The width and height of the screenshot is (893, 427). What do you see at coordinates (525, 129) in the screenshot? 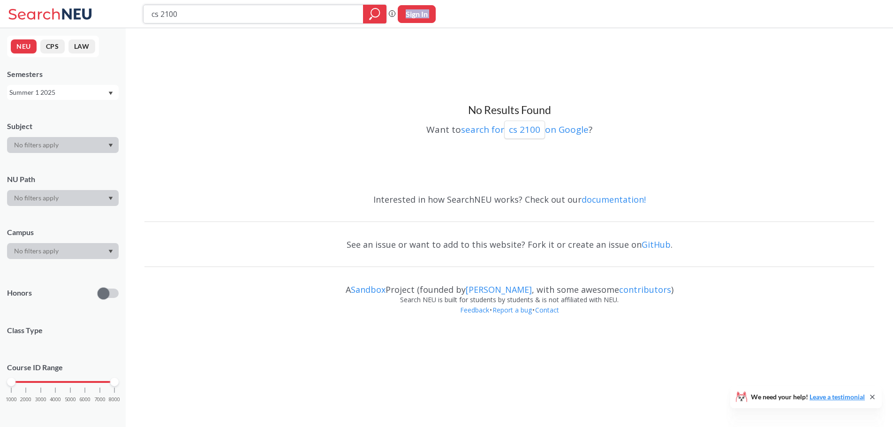
I see `a: search forcs 2100on Google` at bounding box center [525, 129].